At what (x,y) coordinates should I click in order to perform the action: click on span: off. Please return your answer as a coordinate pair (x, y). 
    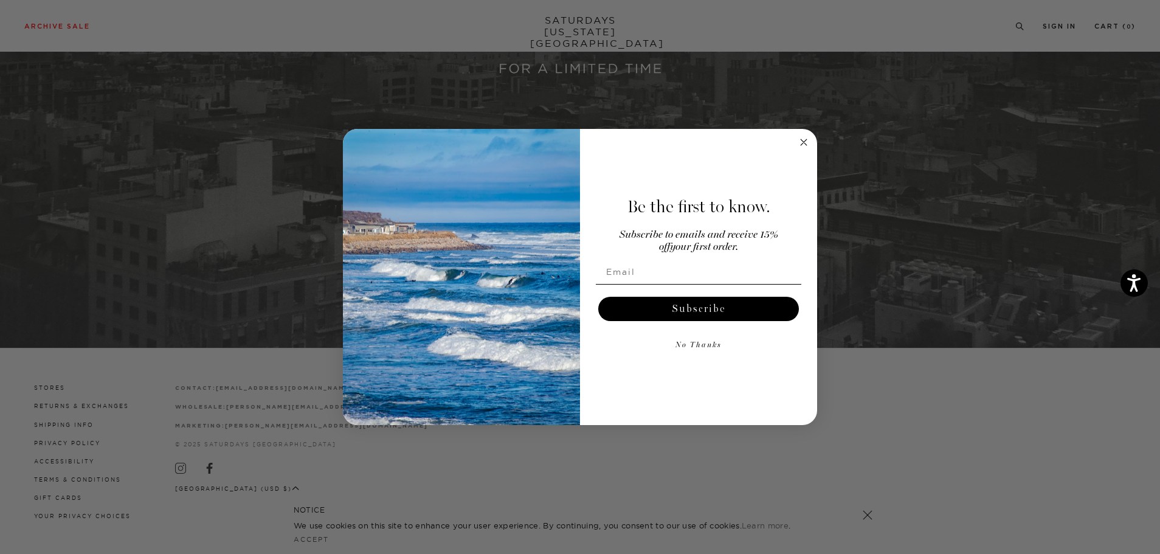
    Looking at the image, I should click on (665, 247).